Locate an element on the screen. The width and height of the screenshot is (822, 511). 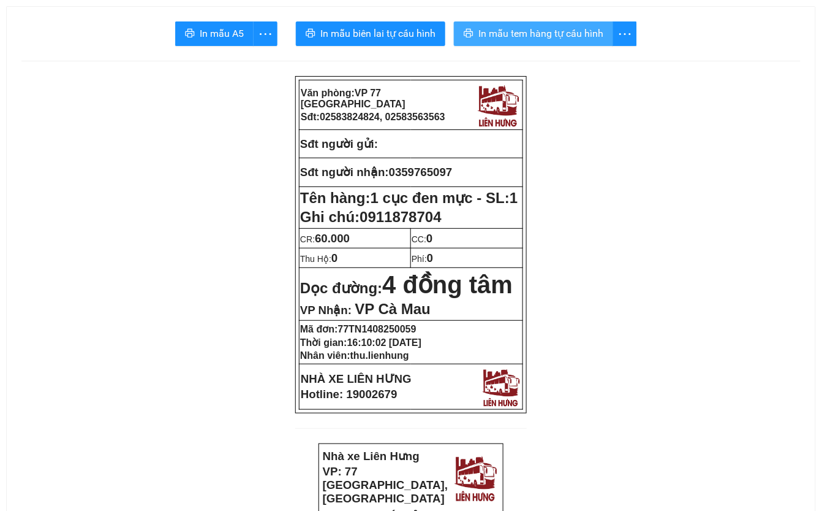
span: 0911878704 is located at coordinates (400, 216).